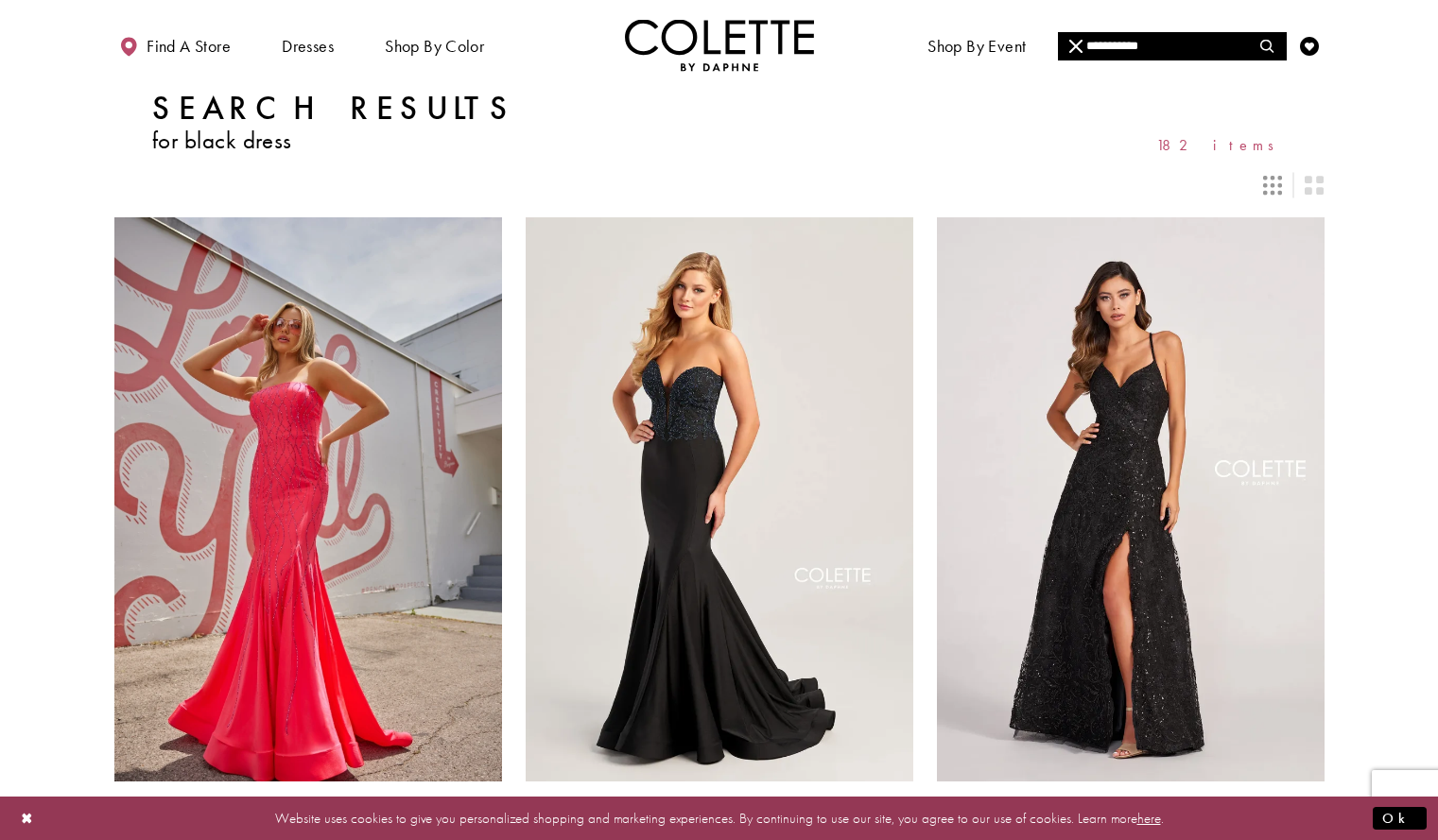 The width and height of the screenshot is (1438, 840). What do you see at coordinates (334, 109) in the screenshot?
I see `h1: Search Results` at bounding box center [334, 109].